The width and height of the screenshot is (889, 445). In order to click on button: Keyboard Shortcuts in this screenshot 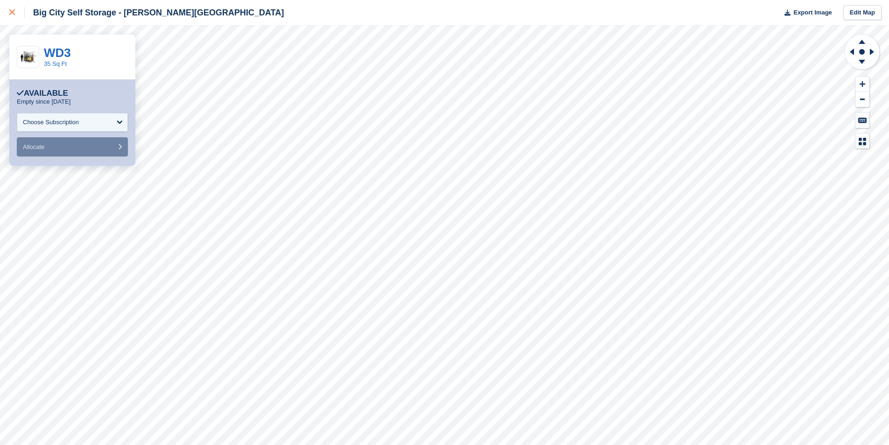, I will do `click(863, 120)`.